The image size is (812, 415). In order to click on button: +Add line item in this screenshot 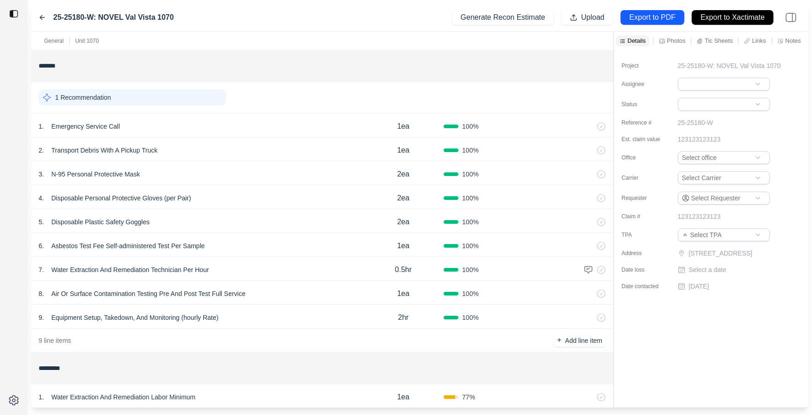, I will do `click(579, 340)`.